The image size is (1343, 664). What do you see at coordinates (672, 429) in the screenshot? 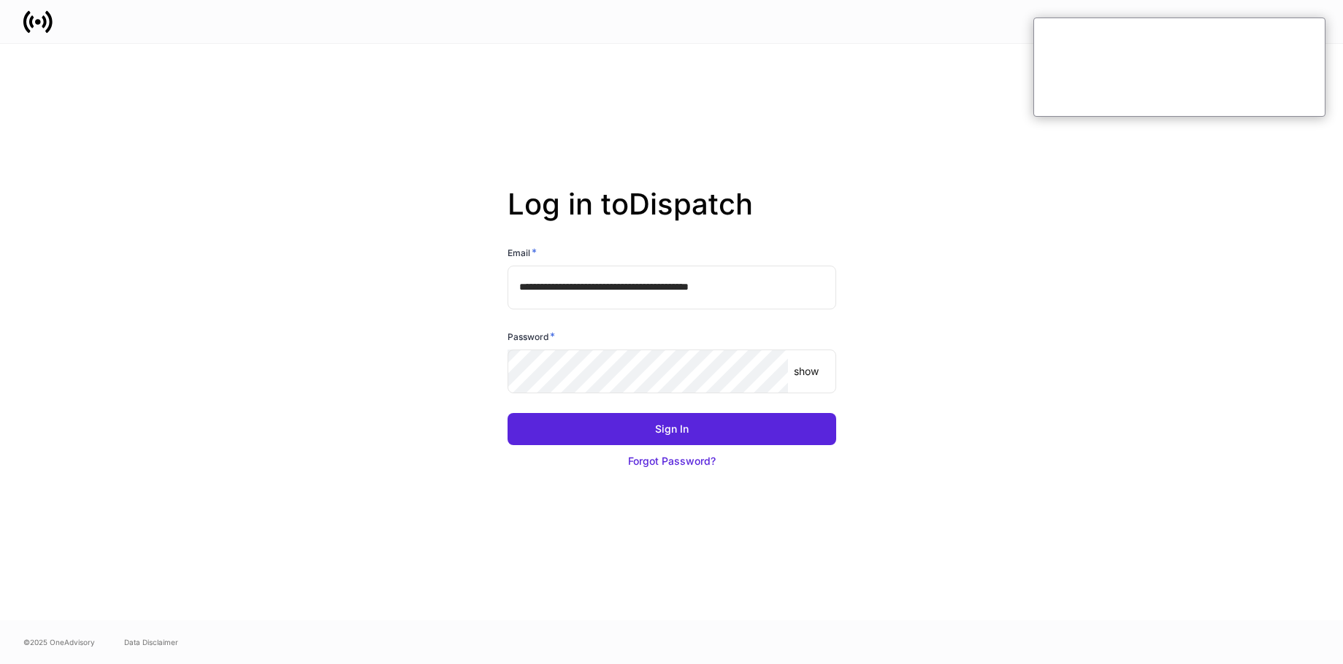
I see `div: Sign In` at bounding box center [672, 429].